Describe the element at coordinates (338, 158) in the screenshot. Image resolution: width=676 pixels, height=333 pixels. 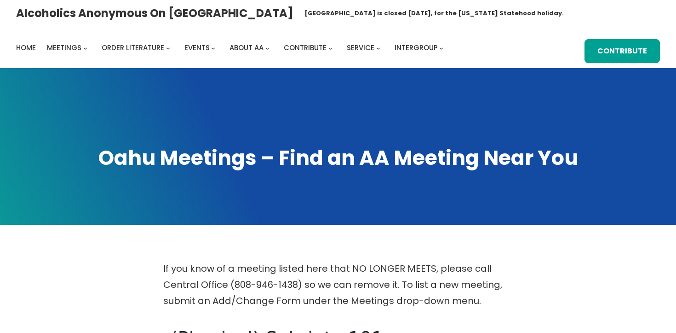
I see `h1: Oahu Meetings – Find an AA Meeting Near You` at that location.